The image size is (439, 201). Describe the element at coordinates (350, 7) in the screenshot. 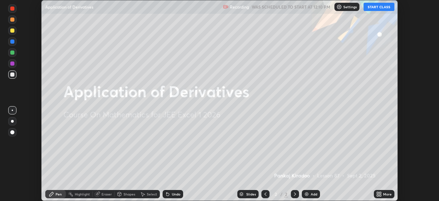

I see `p: Settings` at that location.